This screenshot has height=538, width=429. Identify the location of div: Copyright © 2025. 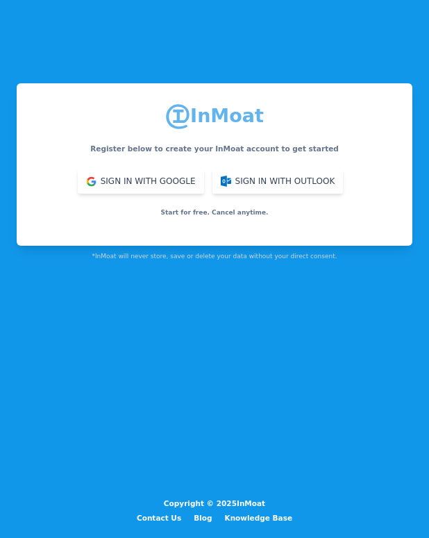
(215, 503).